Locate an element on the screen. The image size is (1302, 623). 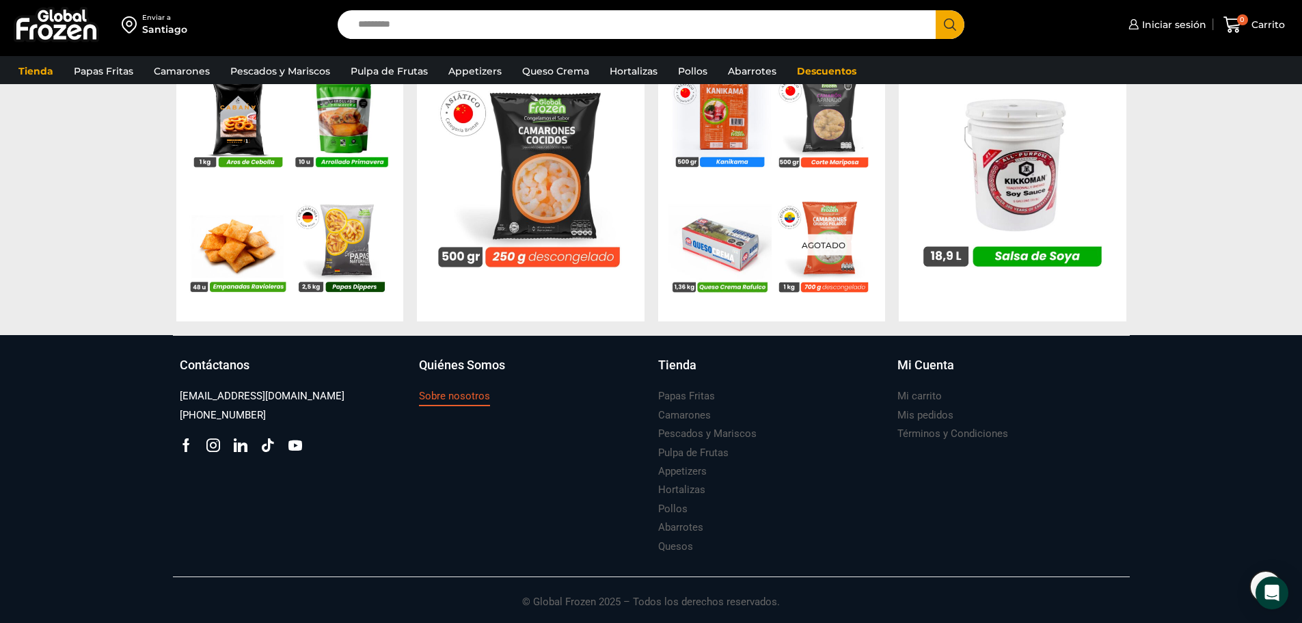
span: 0 is located at coordinates (1242, 20).